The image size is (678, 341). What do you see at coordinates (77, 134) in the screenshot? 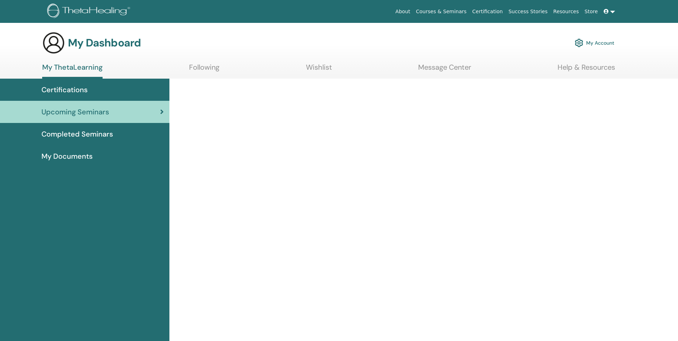
I see `span: Completed Seminars` at bounding box center [77, 134].